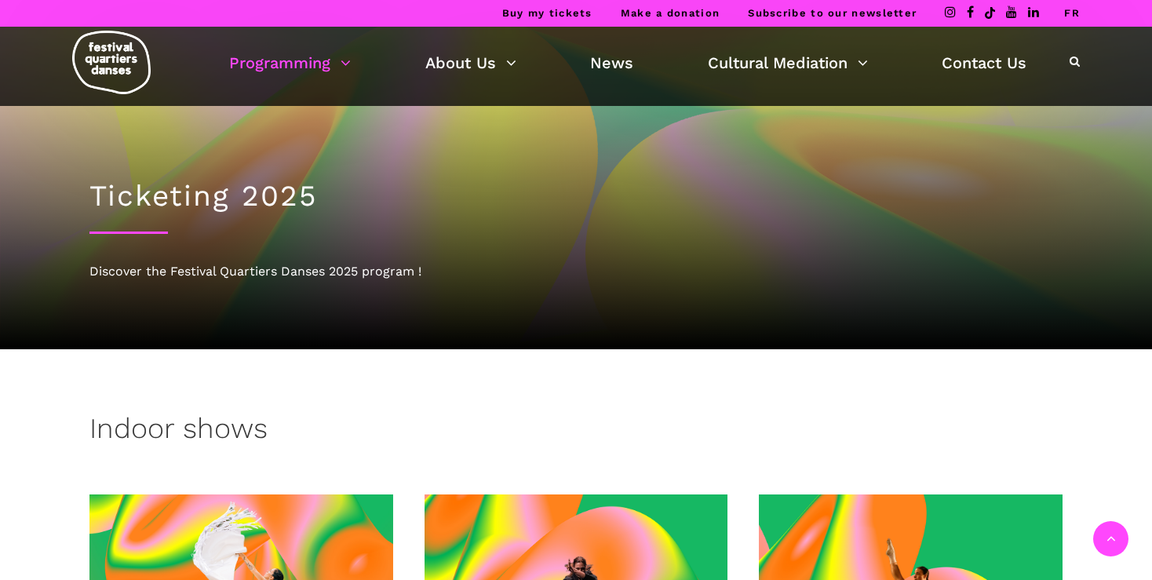 This screenshot has width=1152, height=580. I want to click on a: Make a donation, so click(670, 13).